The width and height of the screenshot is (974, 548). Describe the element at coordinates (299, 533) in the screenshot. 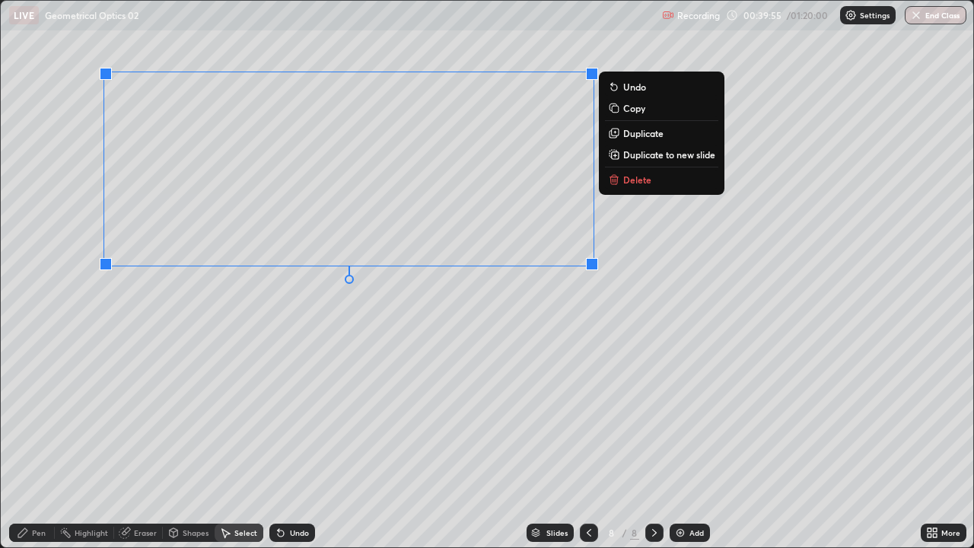

I see `div: Undo` at that location.